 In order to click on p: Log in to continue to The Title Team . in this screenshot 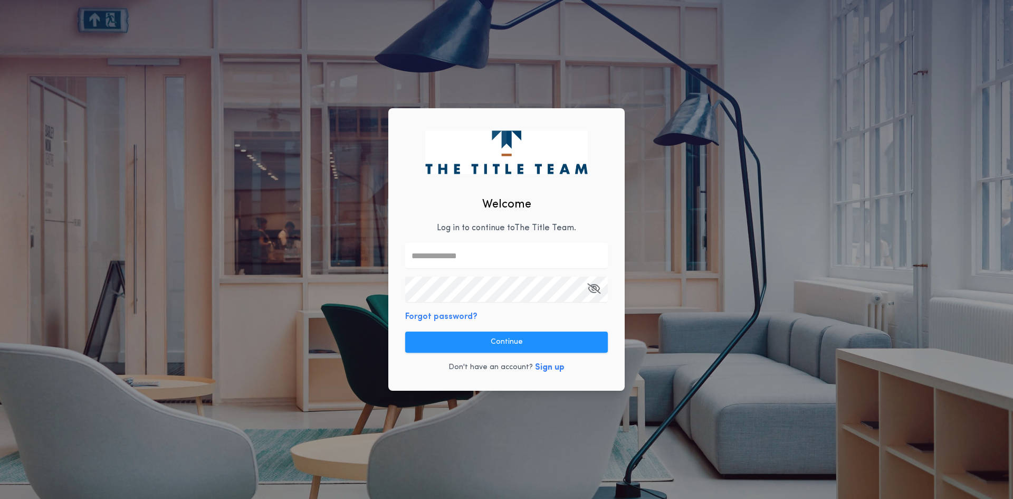, I will do `click(507, 228)`.